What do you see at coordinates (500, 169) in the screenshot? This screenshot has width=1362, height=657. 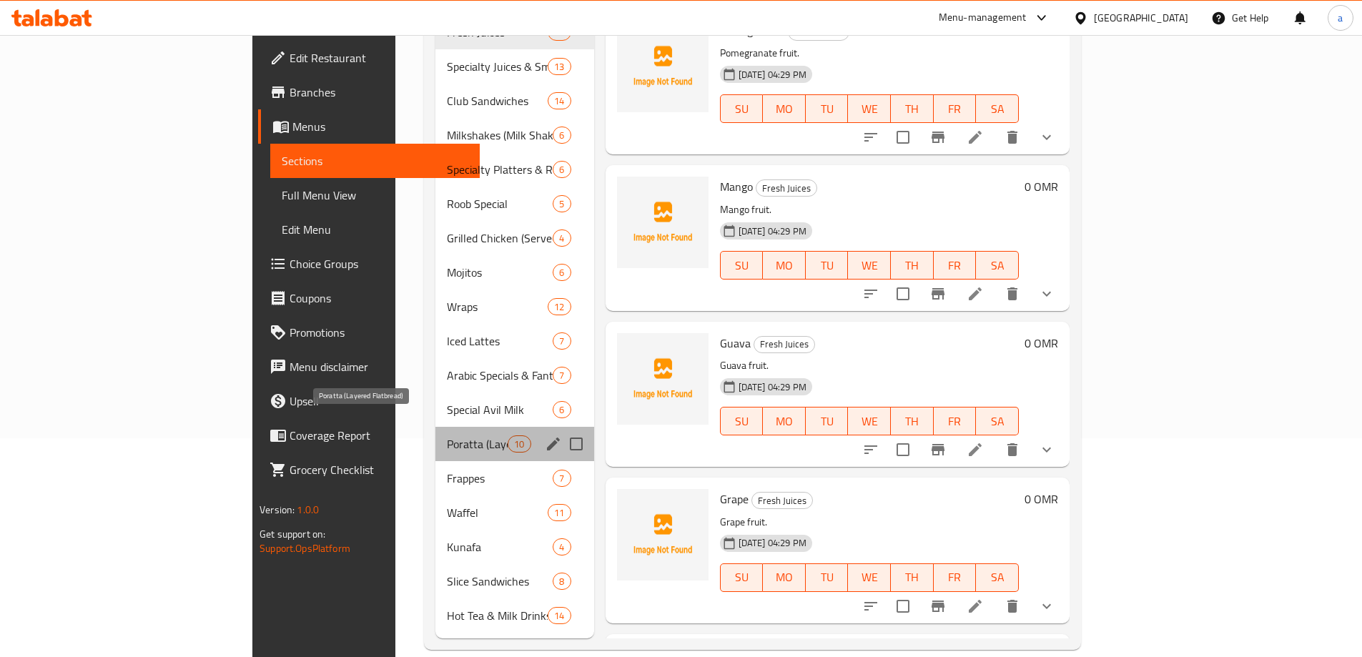 I see `span: Specialty Platters & Rolls` at bounding box center [500, 169].